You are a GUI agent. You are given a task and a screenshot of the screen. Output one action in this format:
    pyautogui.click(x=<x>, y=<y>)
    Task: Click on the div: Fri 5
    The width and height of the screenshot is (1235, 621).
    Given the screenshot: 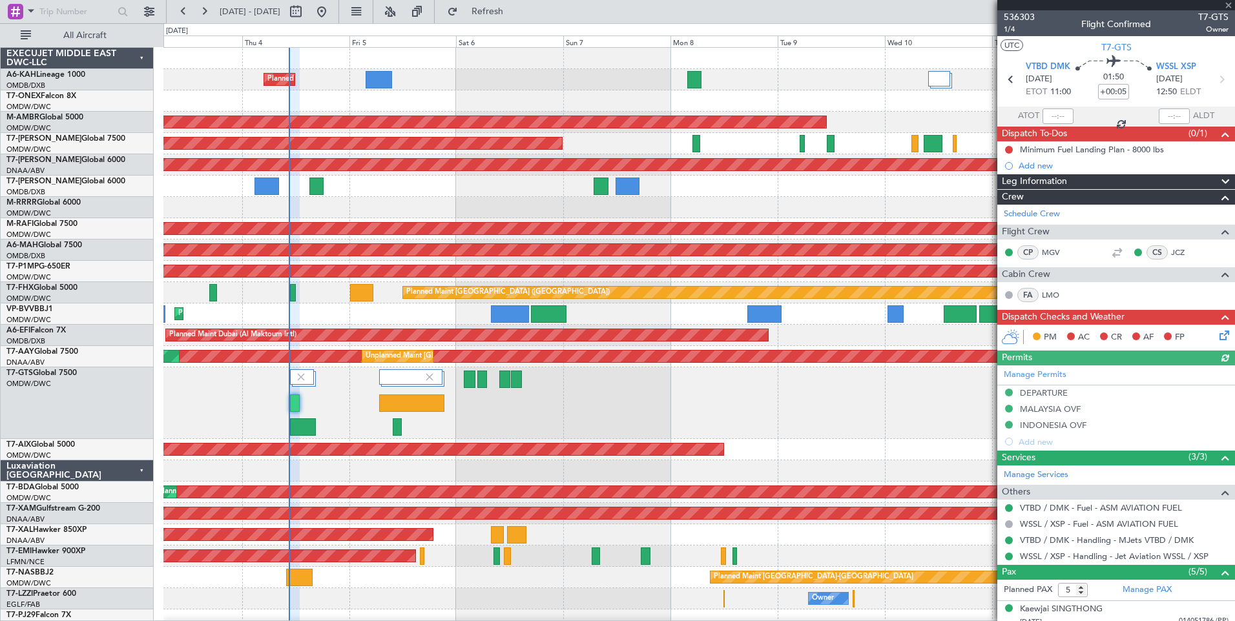 What is the action you would take?
    pyautogui.click(x=403, y=41)
    